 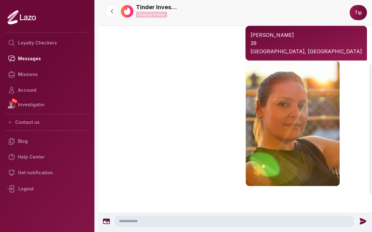 What do you see at coordinates (47, 189) in the screenshot?
I see `div: Logout` at bounding box center [47, 189].